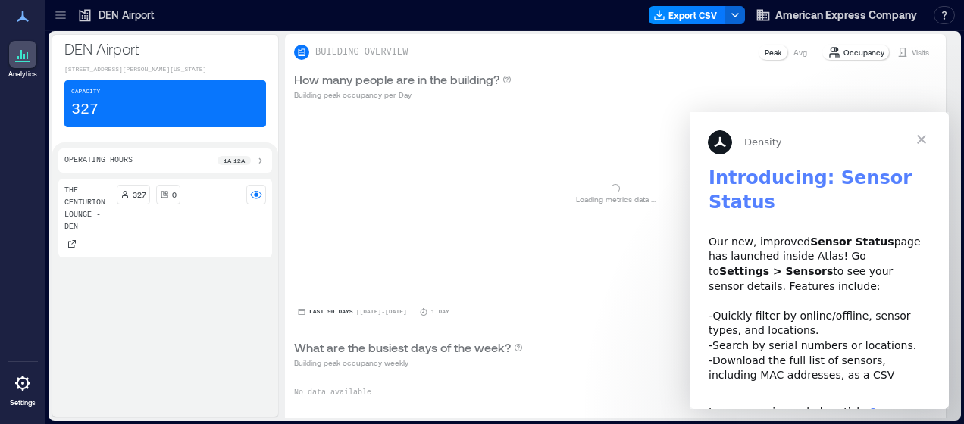 This screenshot has width=964, height=424. I want to click on p: 1 Day, so click(440, 312).